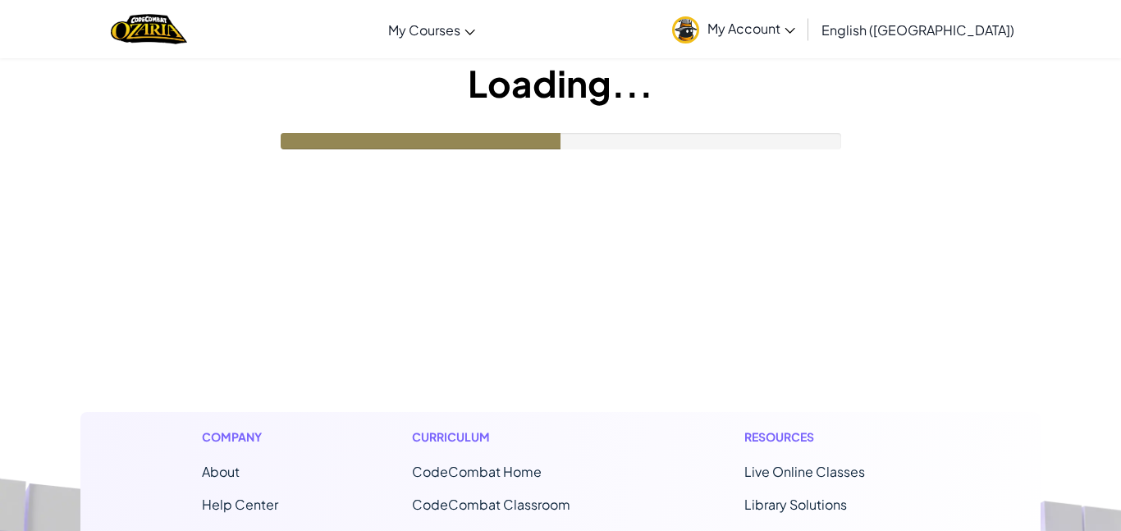 This screenshot has width=1121, height=531. Describe the element at coordinates (804, 471) in the screenshot. I see `a: Live Online Classes` at that location.